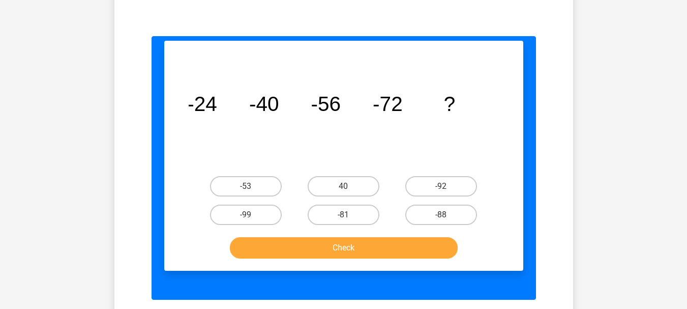  Describe the element at coordinates (246, 186) in the screenshot. I see `label: -53` at that location.